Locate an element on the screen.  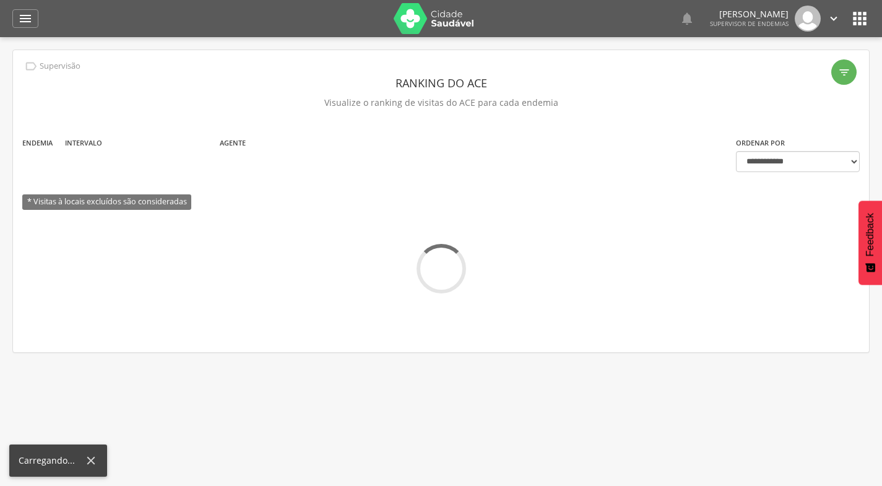
div: Filtro is located at coordinates (844, 72).